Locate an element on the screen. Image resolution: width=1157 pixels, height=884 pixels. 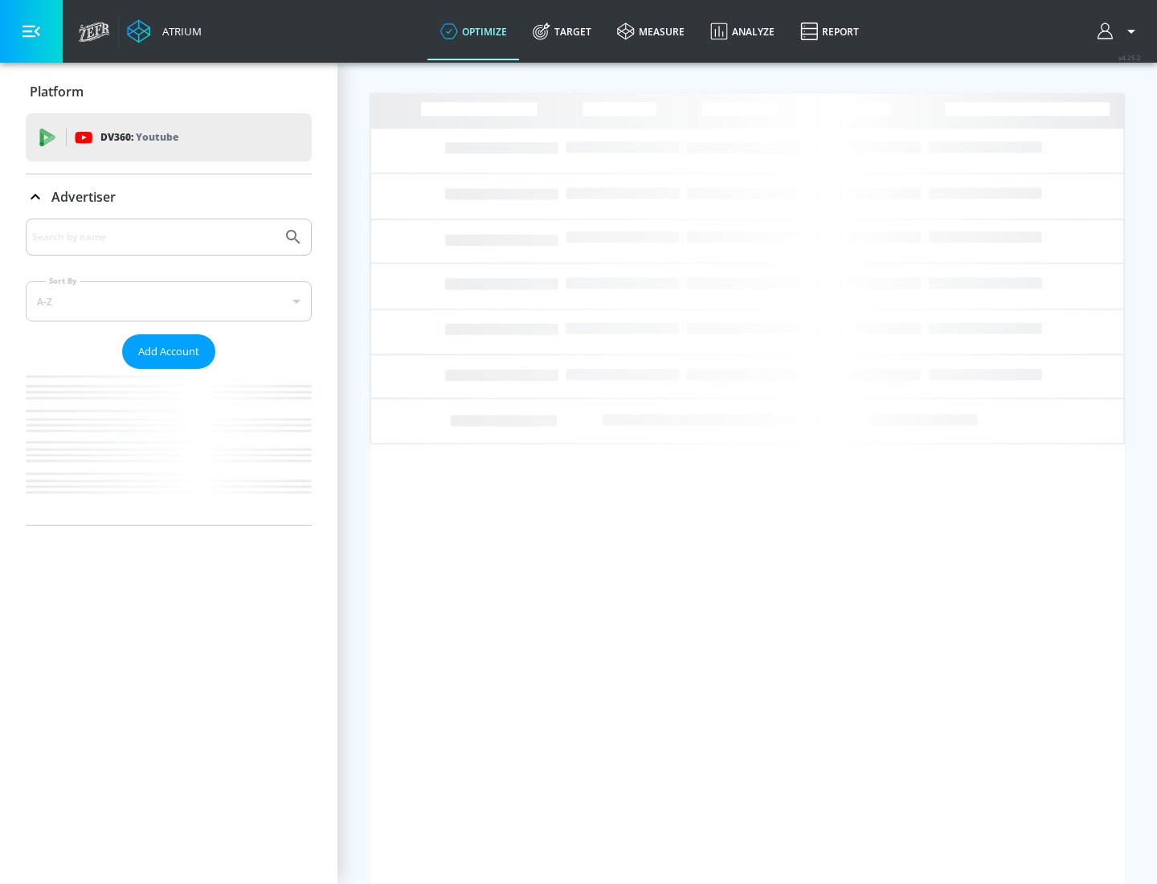
div: A-Z is located at coordinates (169, 301).